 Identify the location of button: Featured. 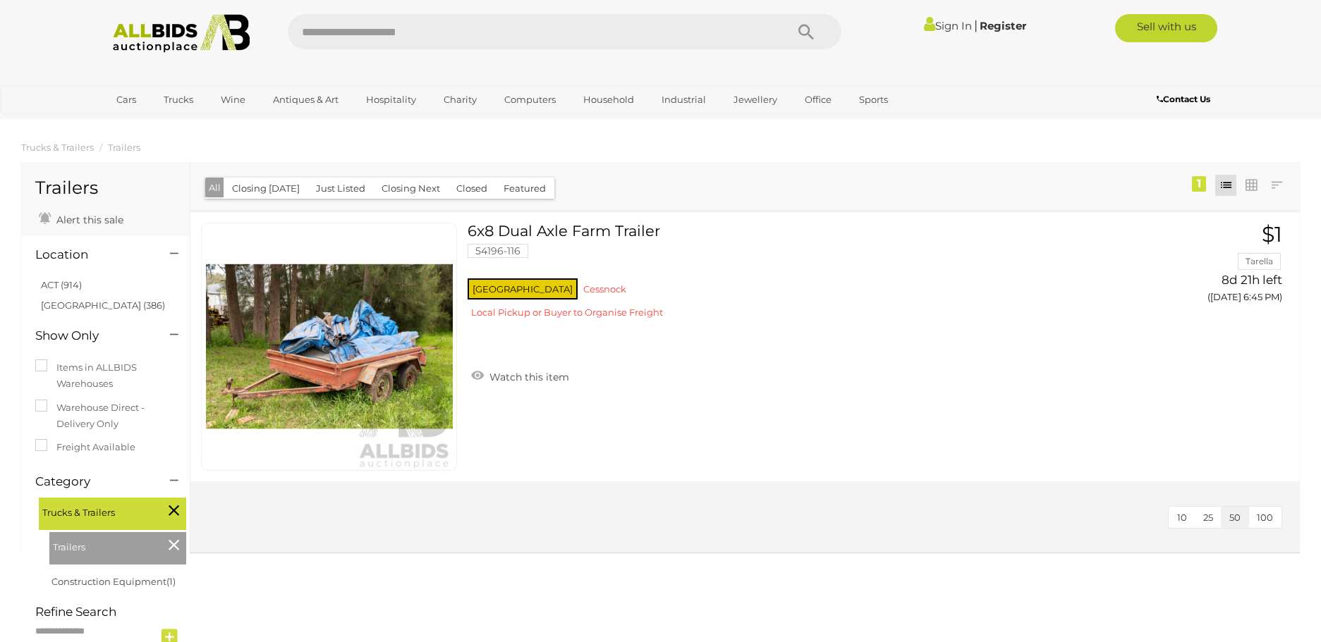
(525, 188).